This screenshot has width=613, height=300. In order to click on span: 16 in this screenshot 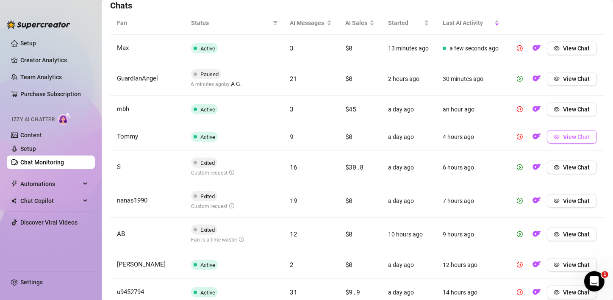, I will do `click(293, 167)`.